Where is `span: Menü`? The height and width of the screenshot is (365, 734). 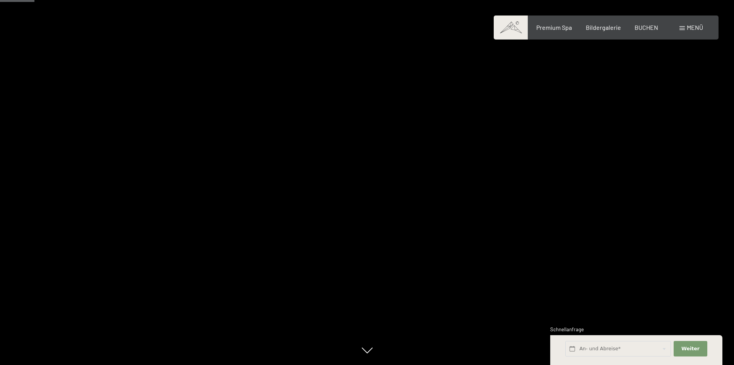
span: Menü is located at coordinates (695, 27).